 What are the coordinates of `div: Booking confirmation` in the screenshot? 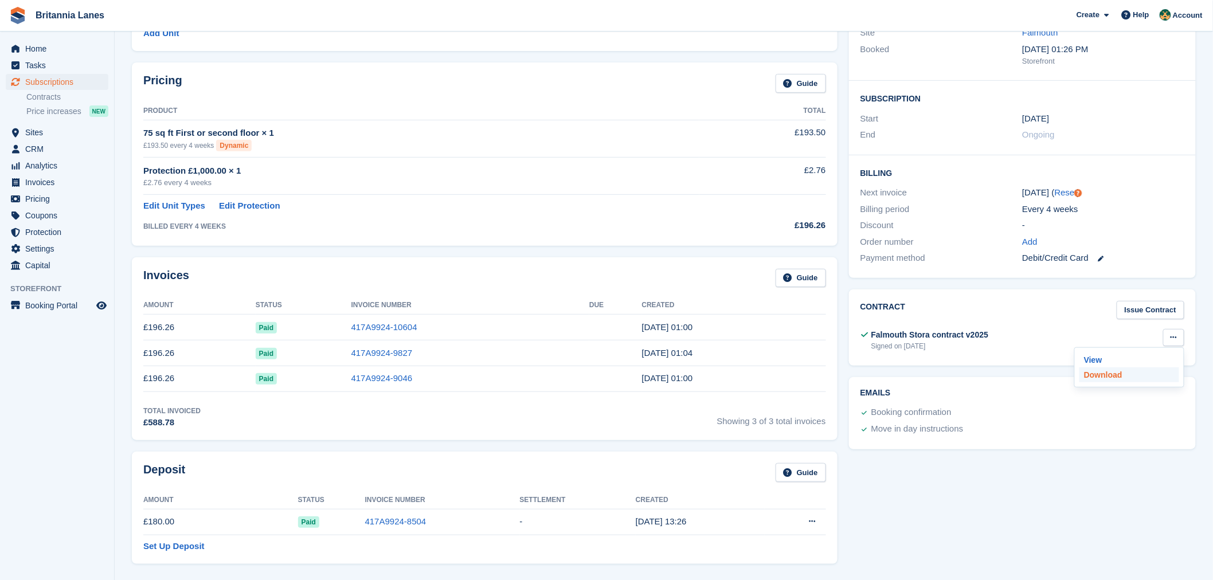 It's located at (911, 413).